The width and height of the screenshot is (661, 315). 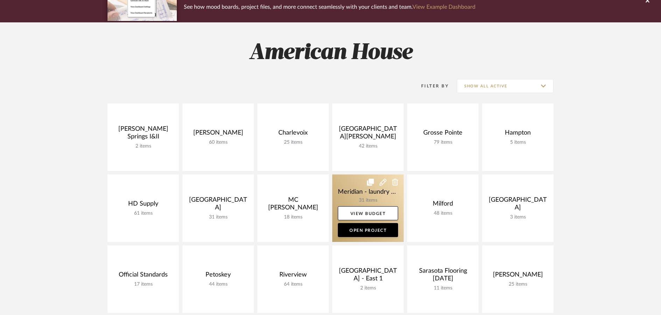 What do you see at coordinates (218, 142) in the screenshot?
I see `div: 60 items` at bounding box center [218, 142].